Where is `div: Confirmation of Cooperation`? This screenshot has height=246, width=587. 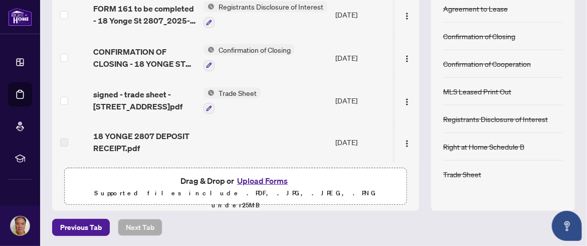 div: Confirmation of Cooperation is located at coordinates (487, 64).